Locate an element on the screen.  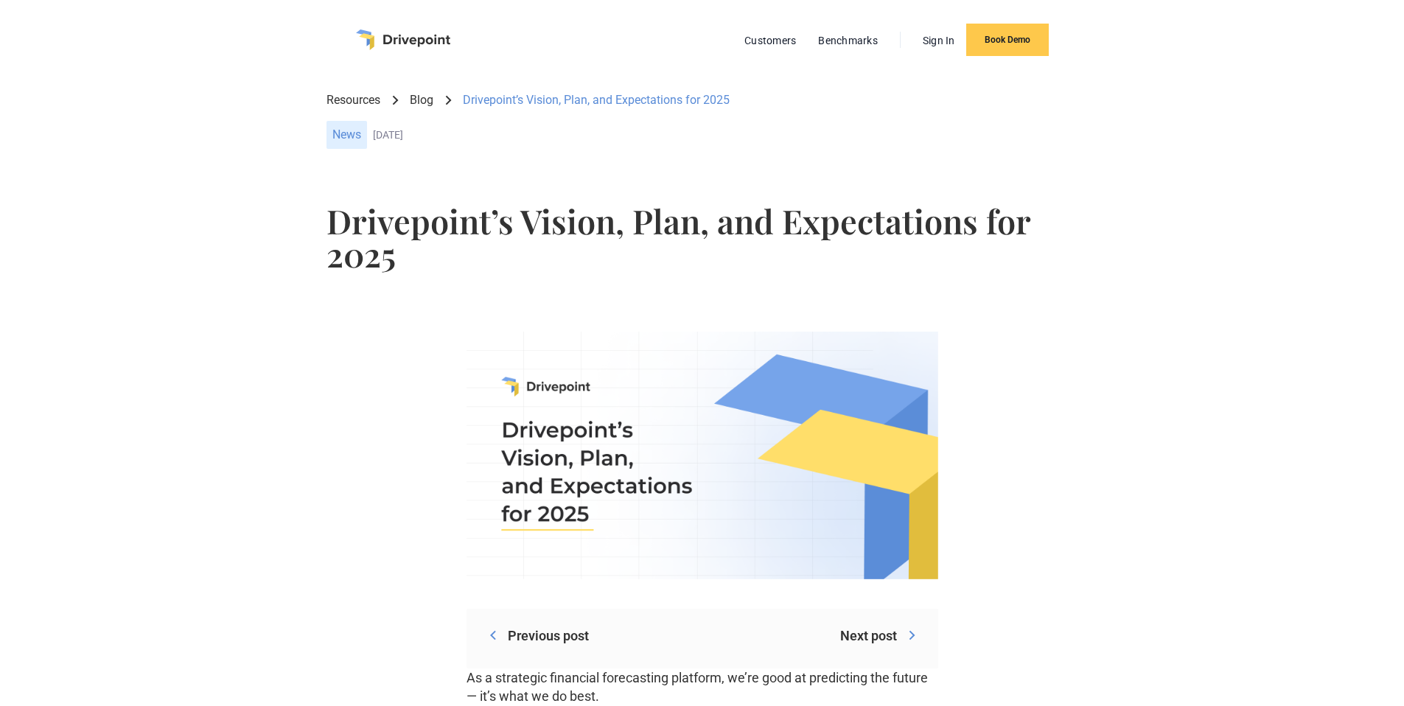
a: Sign In is located at coordinates (939, 41).